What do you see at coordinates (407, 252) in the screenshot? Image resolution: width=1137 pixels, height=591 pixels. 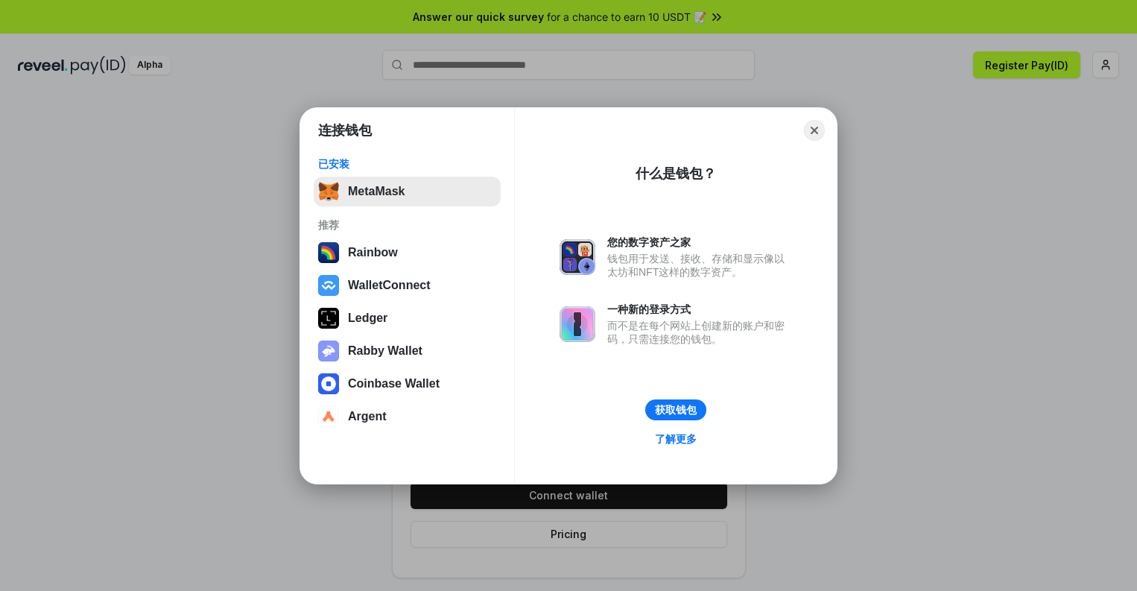 I see `button: Rainbow` at bounding box center [407, 252].